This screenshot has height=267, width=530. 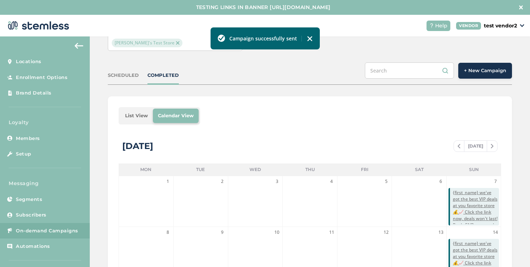 I want to click on span: Enrollment Options, so click(x=41, y=77).